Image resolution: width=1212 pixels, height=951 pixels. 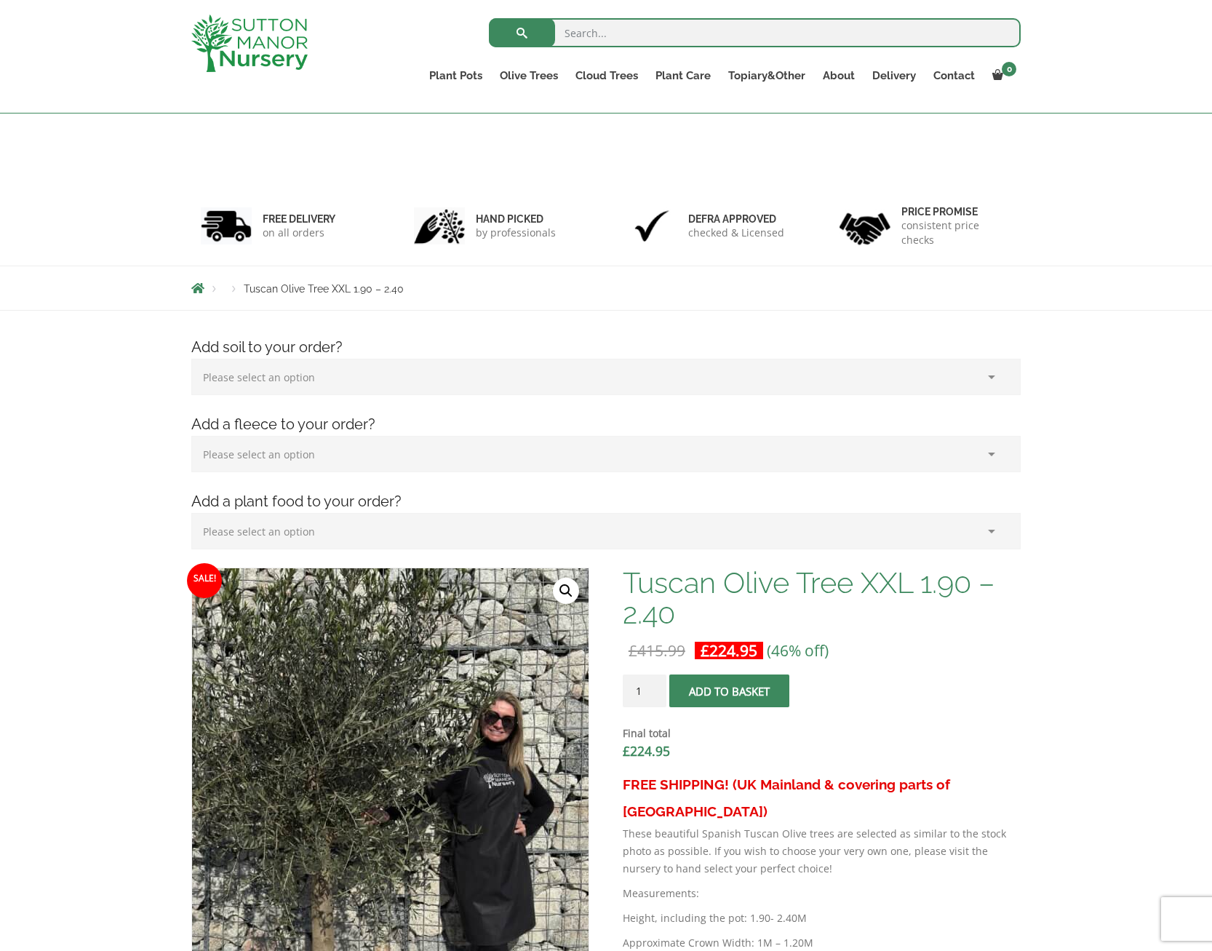 I want to click on p: on all orders, so click(x=299, y=233).